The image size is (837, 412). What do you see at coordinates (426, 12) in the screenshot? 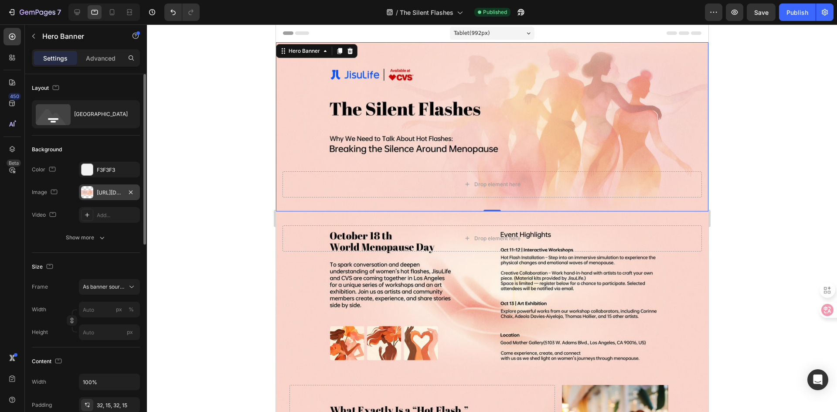
I see `span: The Silent Flashes` at bounding box center [426, 12].